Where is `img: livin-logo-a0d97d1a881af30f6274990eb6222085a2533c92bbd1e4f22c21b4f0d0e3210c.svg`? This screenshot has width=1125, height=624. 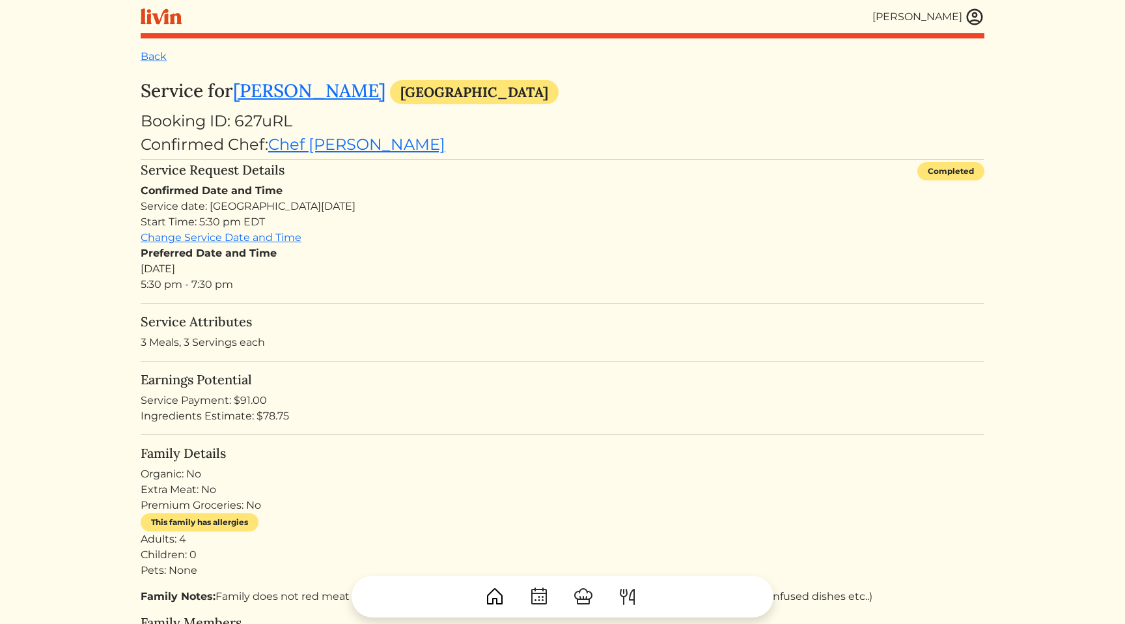 img: livin-logo-a0d97d1a881af30f6274990eb6222085a2533c92bbd1e4f22c21b4f0d0e3210c.svg is located at coordinates (161, 16).